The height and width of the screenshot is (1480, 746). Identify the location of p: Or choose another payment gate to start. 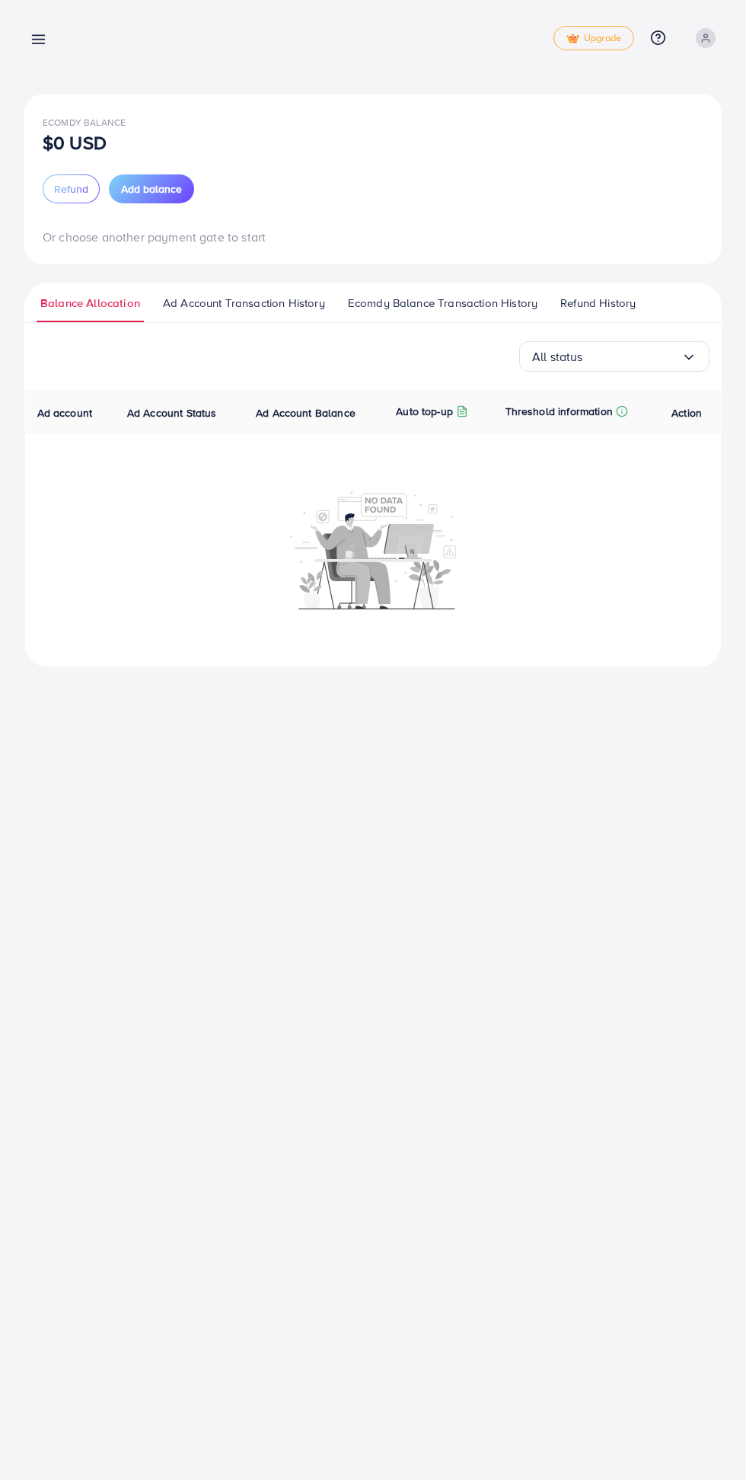
(373, 237).